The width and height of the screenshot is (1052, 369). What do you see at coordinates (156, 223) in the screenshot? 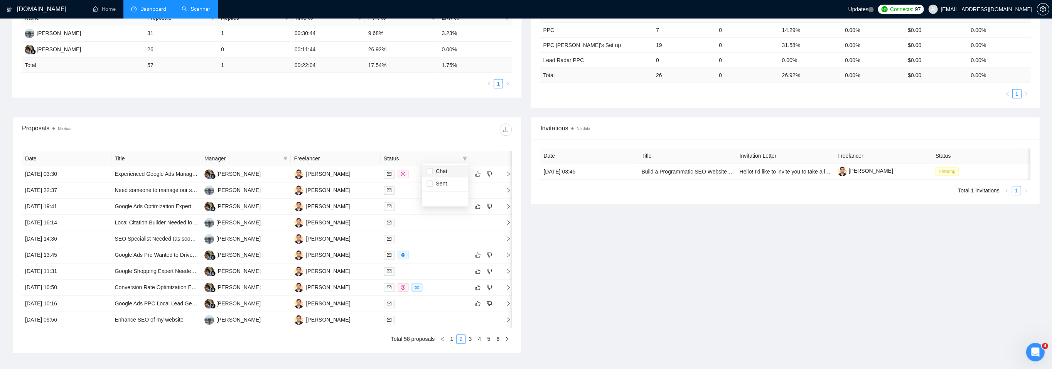
I see `td: Local Citation Builder Needed for PC Repair Business (Local SEO Focus)` at bounding box center [156, 223].